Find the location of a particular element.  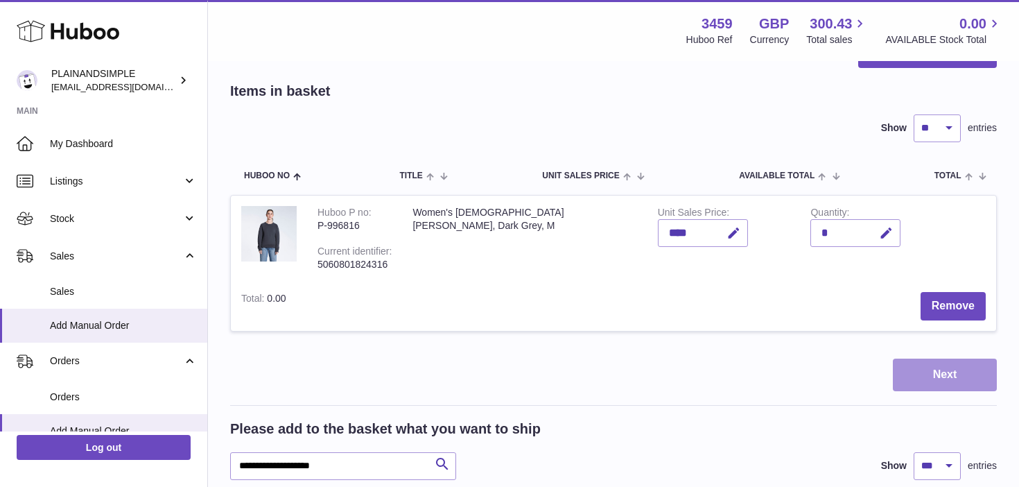

div: P-996816 is located at coordinates (354, 225).